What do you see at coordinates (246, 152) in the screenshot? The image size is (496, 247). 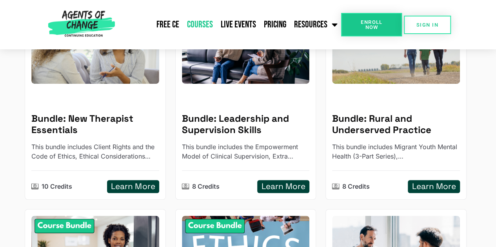 I see `p: This bundle includes the Empowerment Model of Clinical Supervision, Extra Income and Business Ski...` at bounding box center [246, 152].